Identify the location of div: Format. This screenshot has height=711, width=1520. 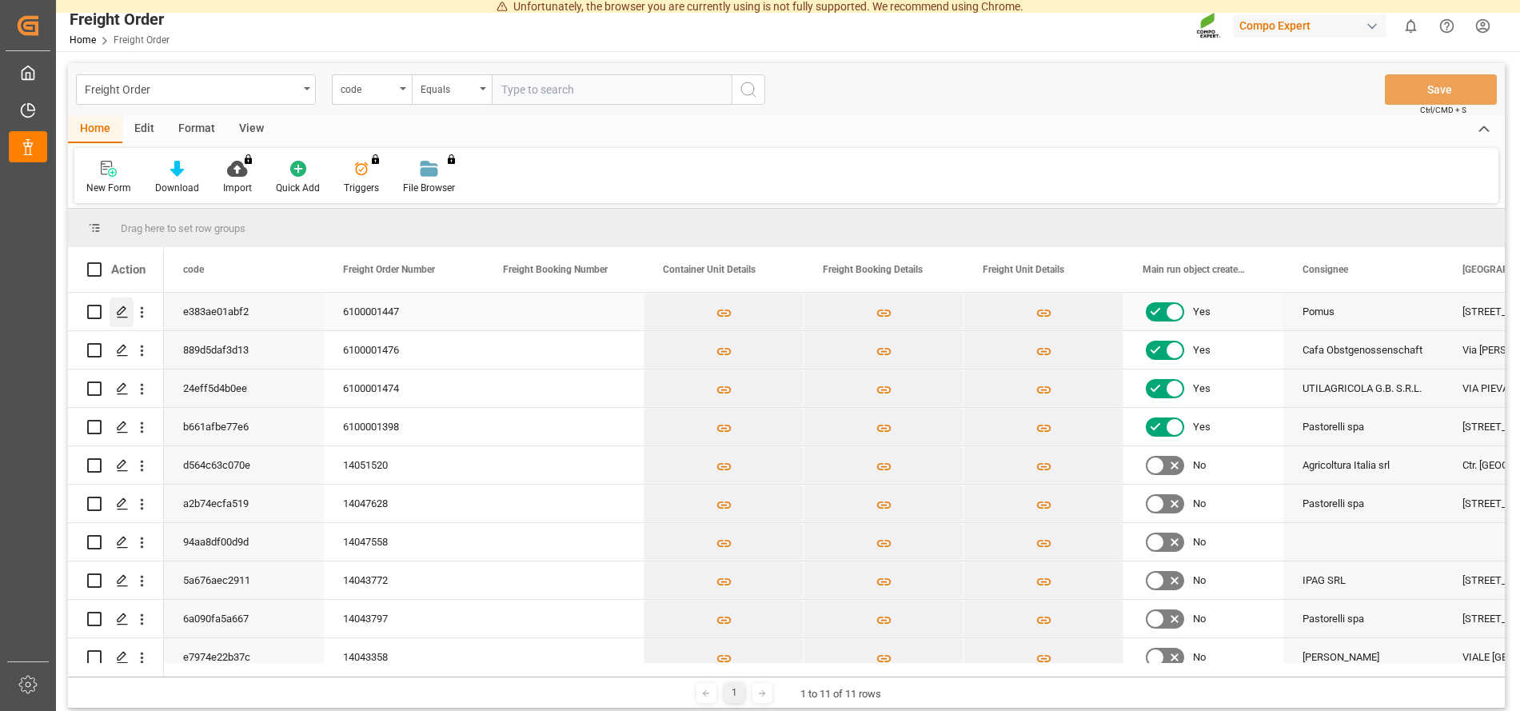
(197, 129).